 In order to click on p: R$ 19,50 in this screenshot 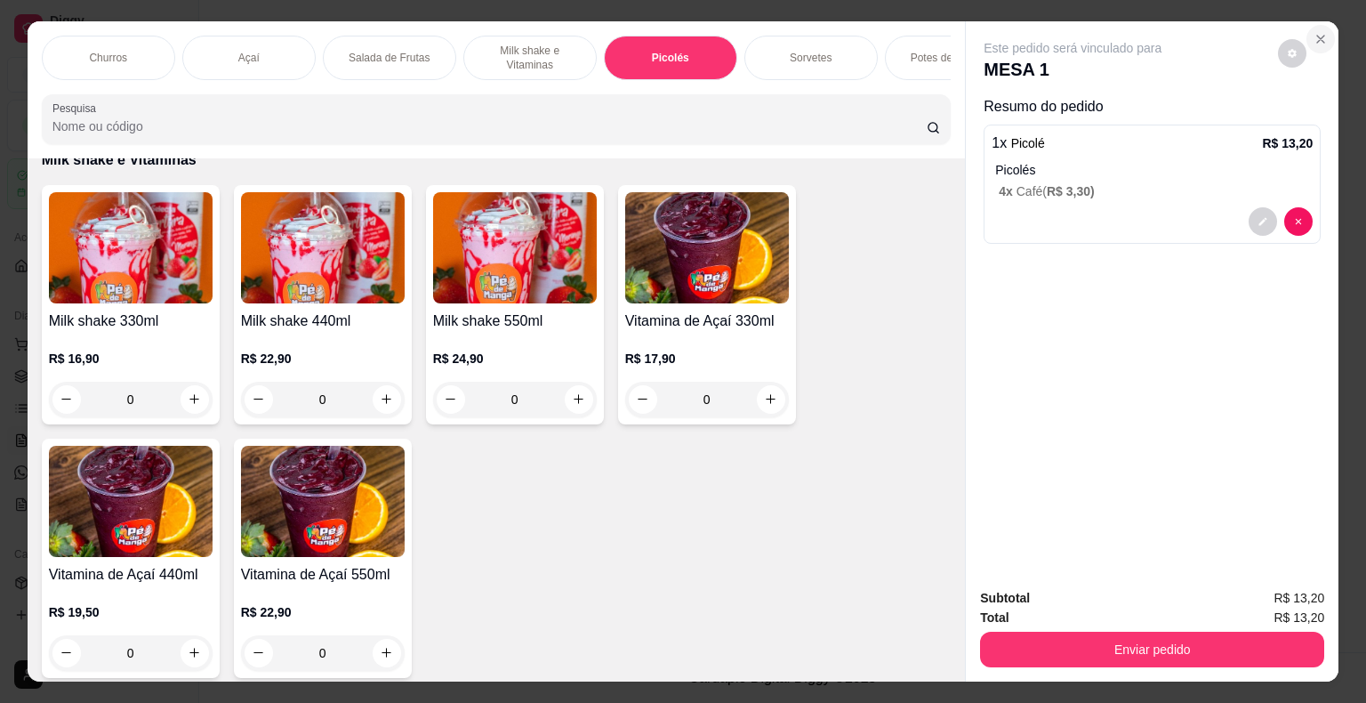, I will do `click(131, 612)`.